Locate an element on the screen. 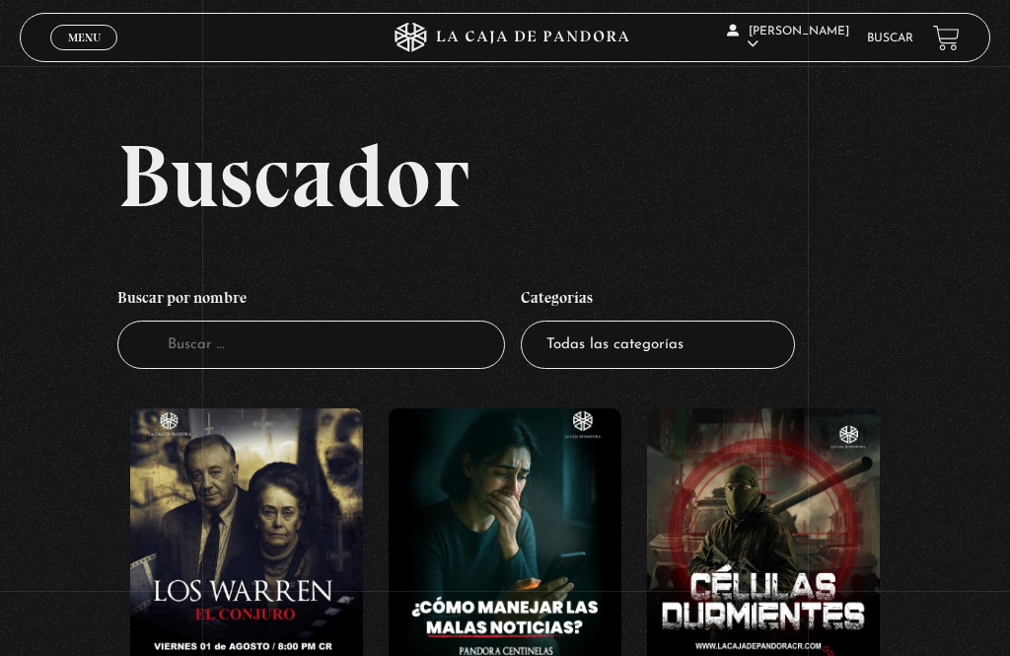 This screenshot has height=656, width=1010. h4: Categorías is located at coordinates (658, 300).